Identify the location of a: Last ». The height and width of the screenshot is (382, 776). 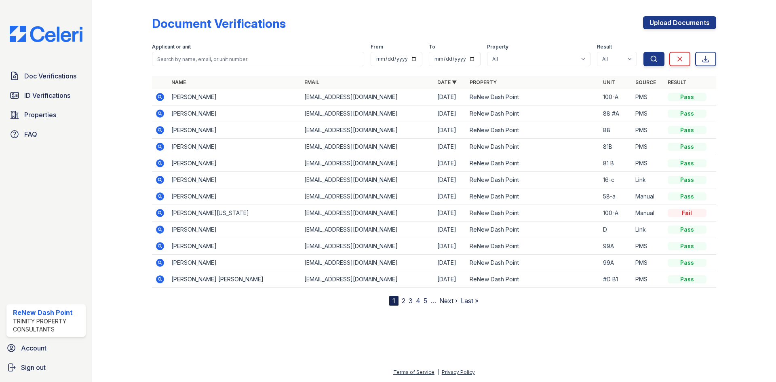
(470, 301).